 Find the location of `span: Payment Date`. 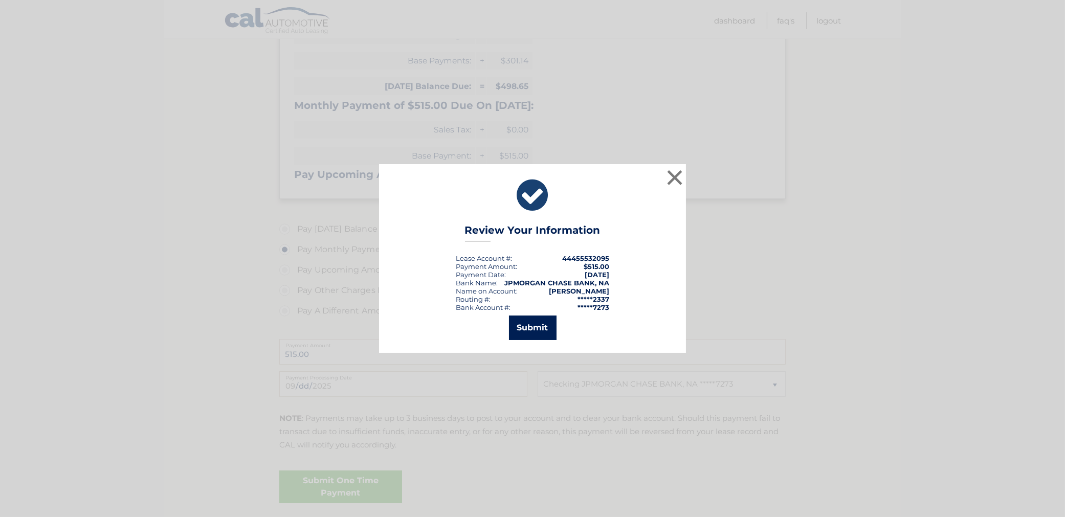

span: Payment Date is located at coordinates (480, 275).